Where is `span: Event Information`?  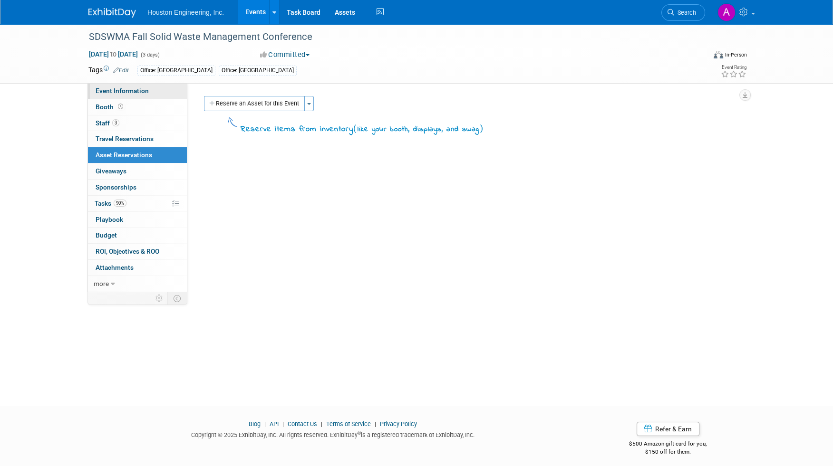
span: Event Information is located at coordinates (122, 91).